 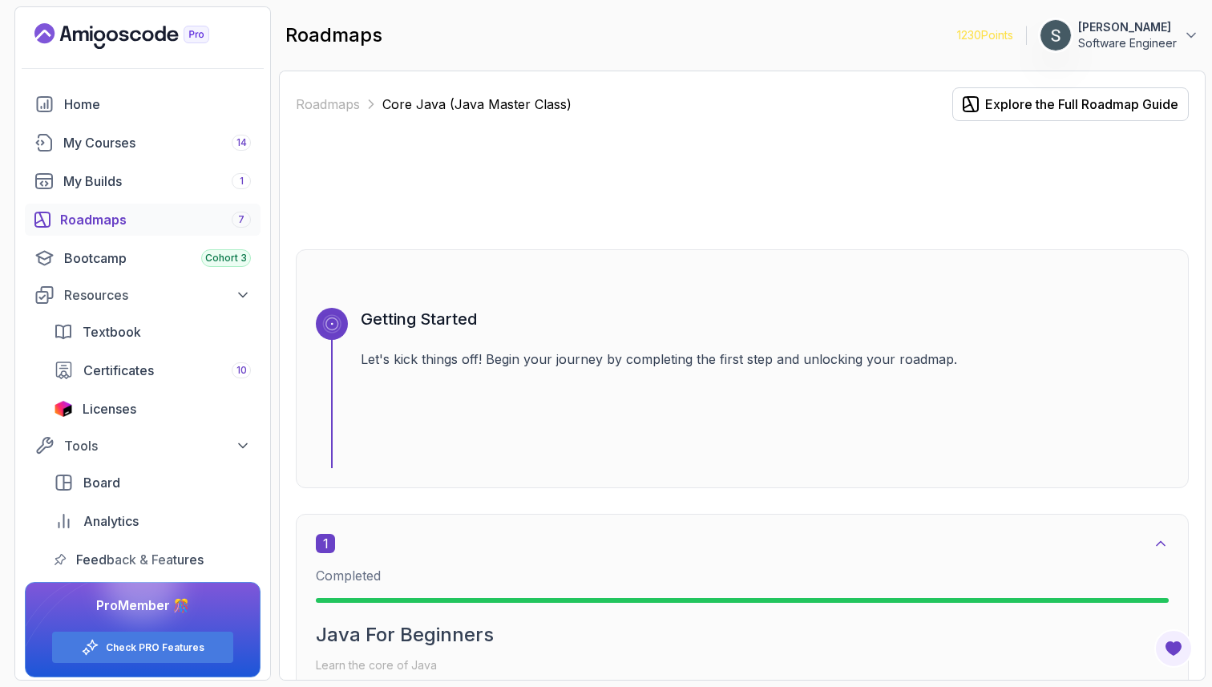 I want to click on span: Board, so click(x=102, y=483).